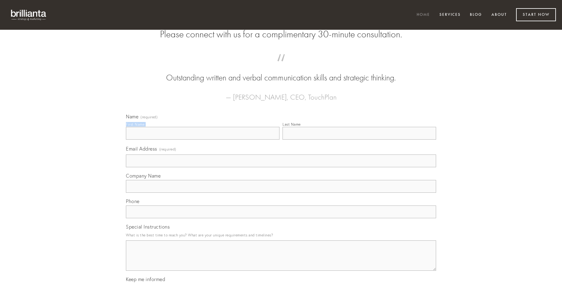  Describe the element at coordinates (132, 201) in the screenshot. I see `span: Phone` at that location.